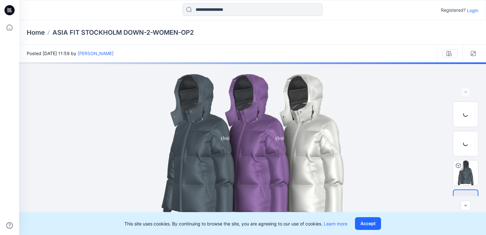 The width and height of the screenshot is (486, 235). Describe the element at coordinates (473, 10) in the screenshot. I see `p: Login` at that location.